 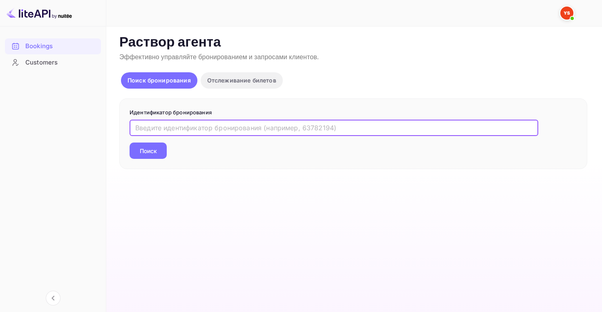 What do you see at coordinates (159, 80) in the screenshot?
I see `ya-tr-span: Поиск бронирования` at bounding box center [159, 80].